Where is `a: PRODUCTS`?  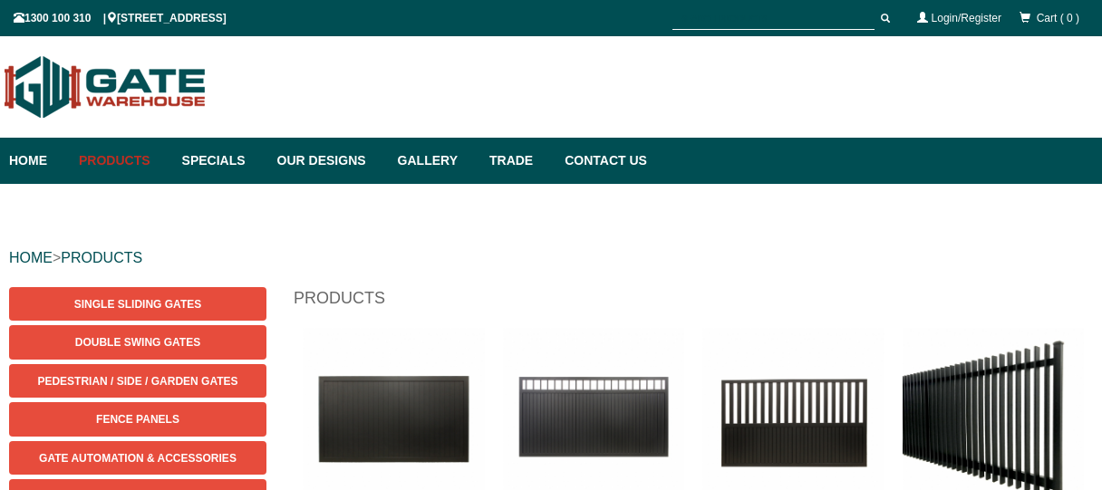
a: PRODUCTS is located at coordinates (101, 257).